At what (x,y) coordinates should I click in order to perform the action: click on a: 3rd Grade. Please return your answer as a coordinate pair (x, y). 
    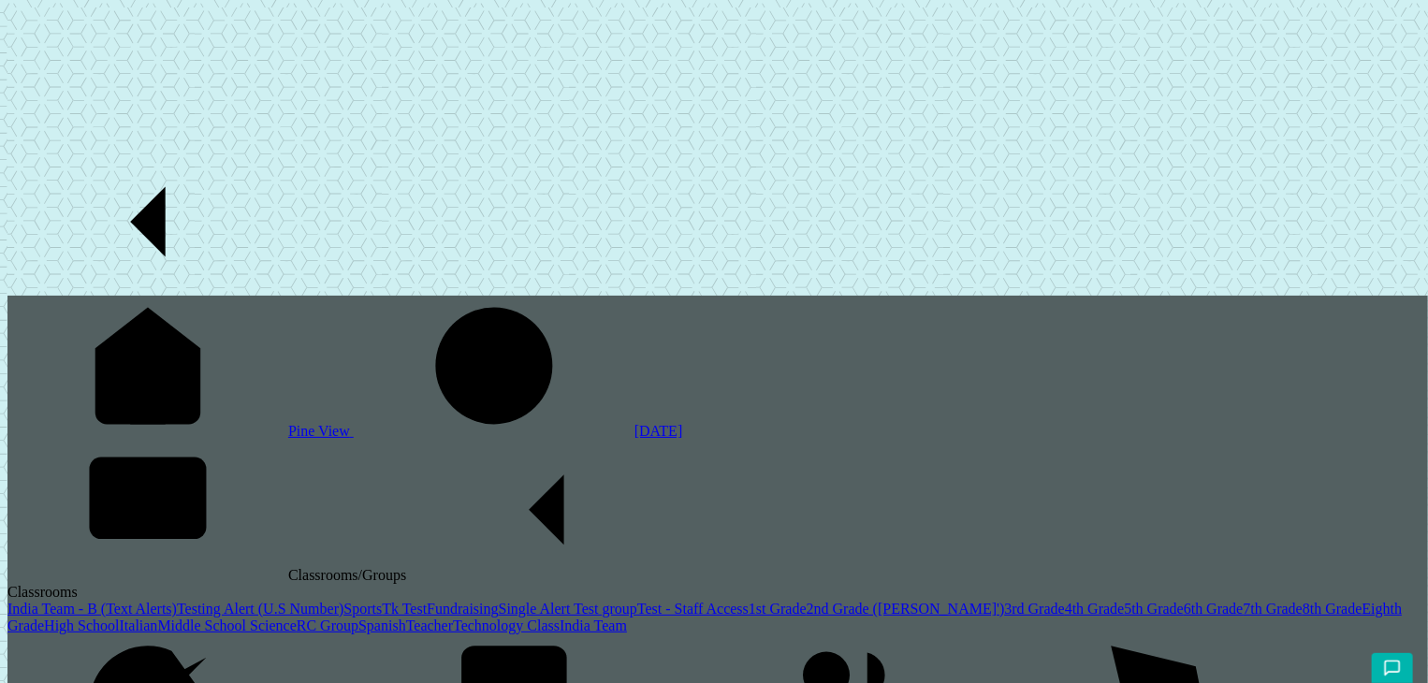
    Looking at the image, I should click on (1035, 608).